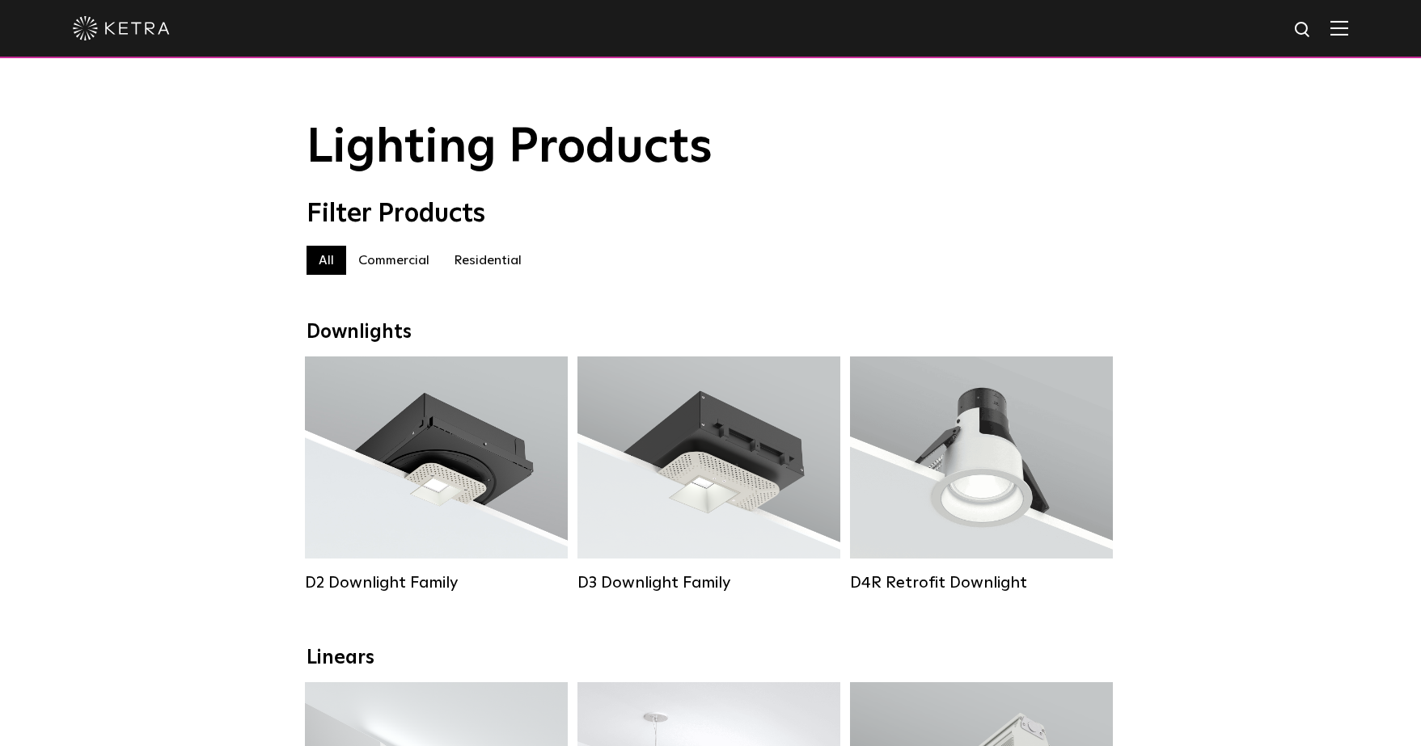  I want to click on label: Residential, so click(488, 260).